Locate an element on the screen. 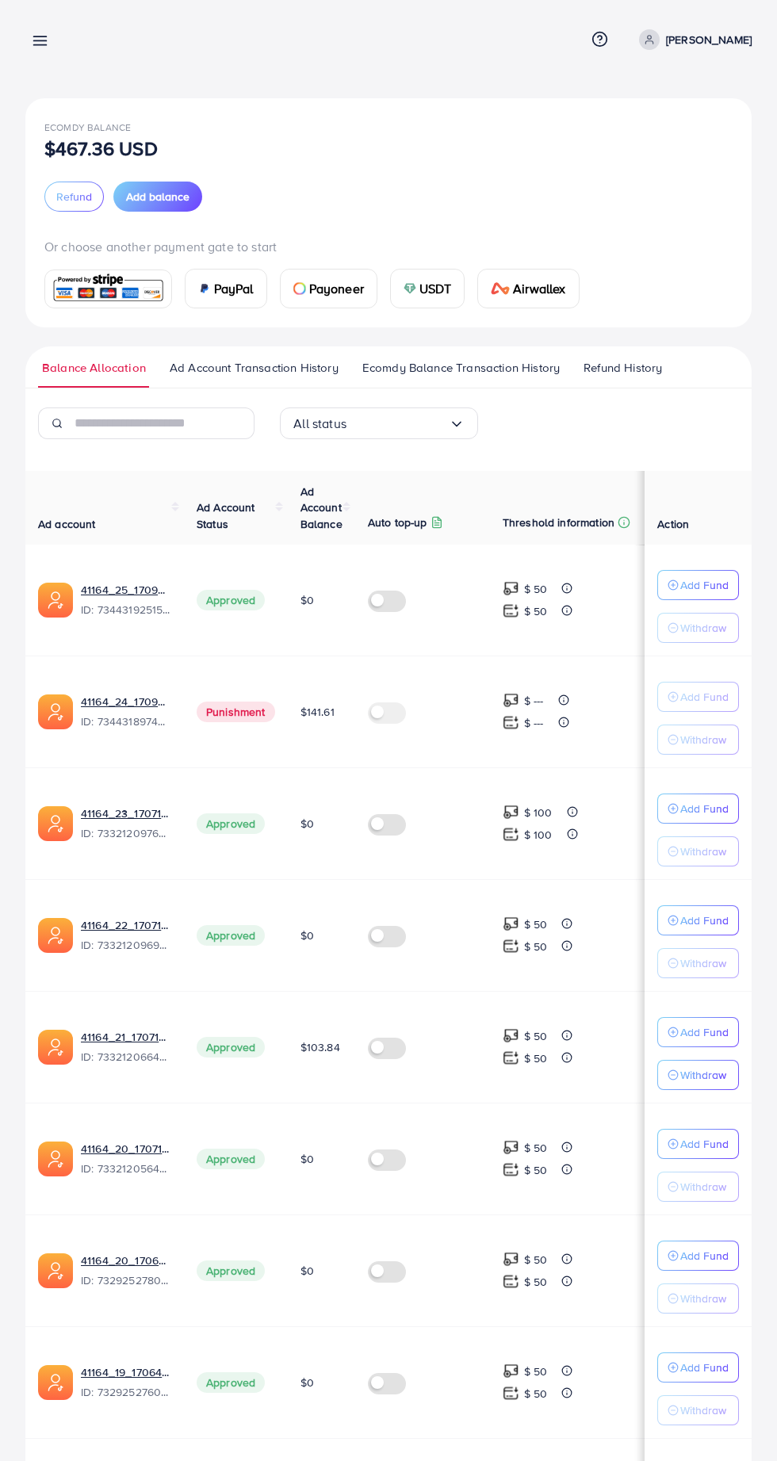  span: PayPal is located at coordinates (234, 289).